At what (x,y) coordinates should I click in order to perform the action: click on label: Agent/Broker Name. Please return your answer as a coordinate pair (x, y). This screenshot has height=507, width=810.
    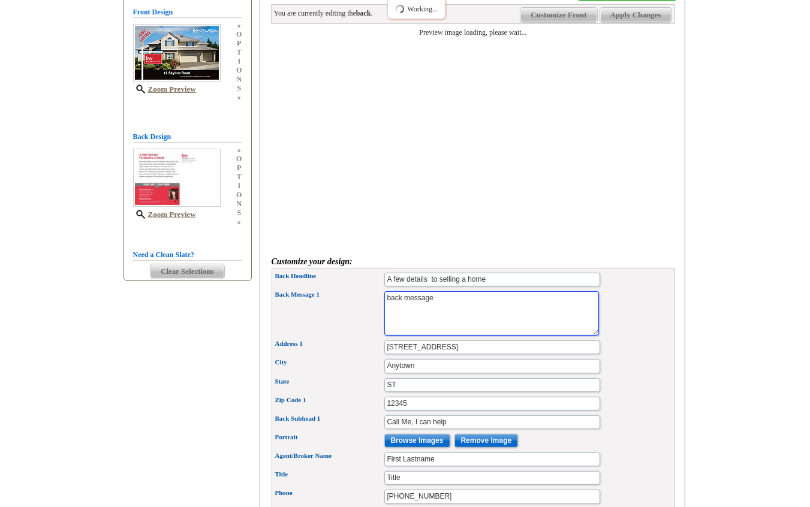
    Looking at the image, I should click on (329, 456).